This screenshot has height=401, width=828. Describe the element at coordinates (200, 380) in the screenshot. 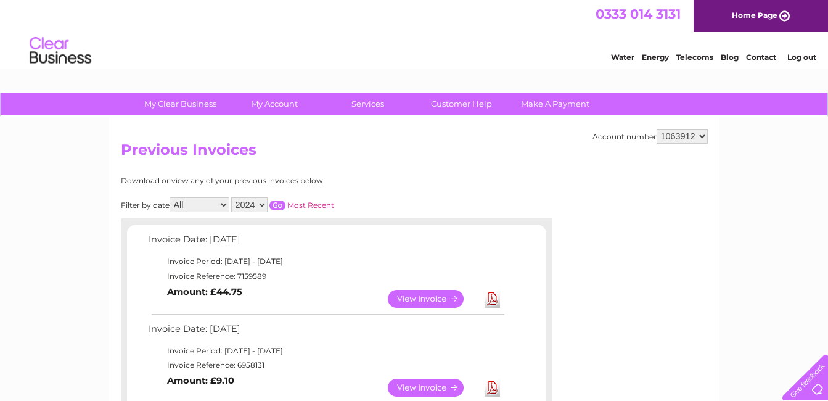

I see `b: Amount: £9.10` at that location.